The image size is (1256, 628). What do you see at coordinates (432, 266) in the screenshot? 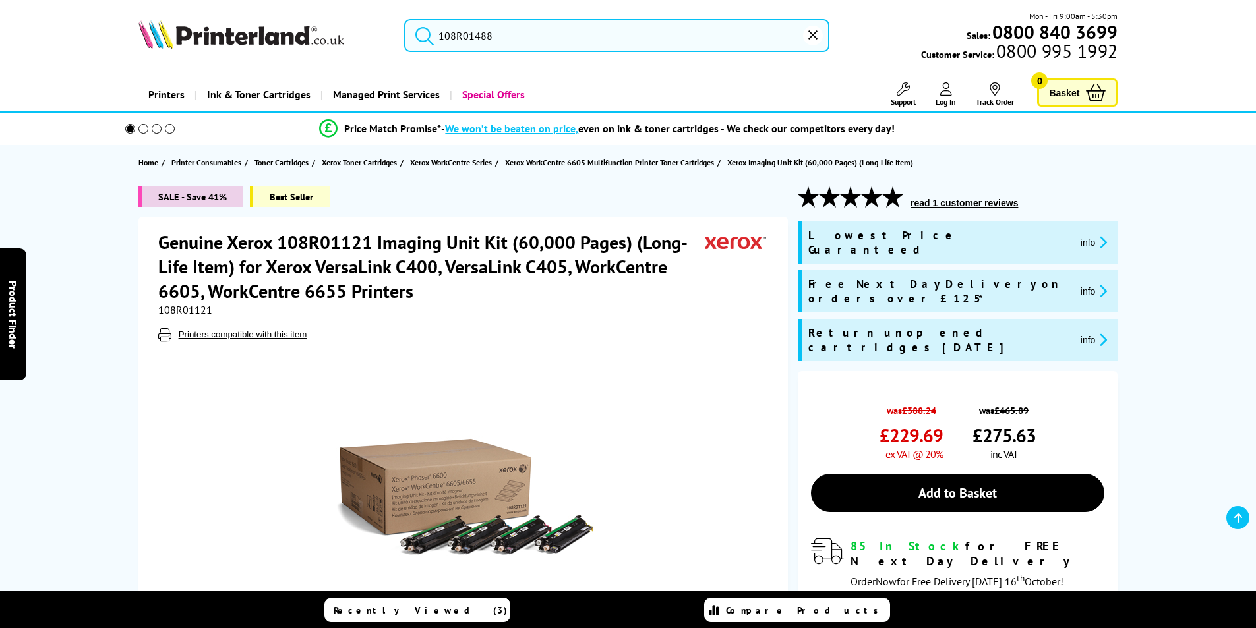
I see `h1: Genuine Xerox 108R01121 Imaging Unit Kit (60,000 Pages) (Long-Life Item) for Xerox VersaLink C400...` at bounding box center [432, 266].